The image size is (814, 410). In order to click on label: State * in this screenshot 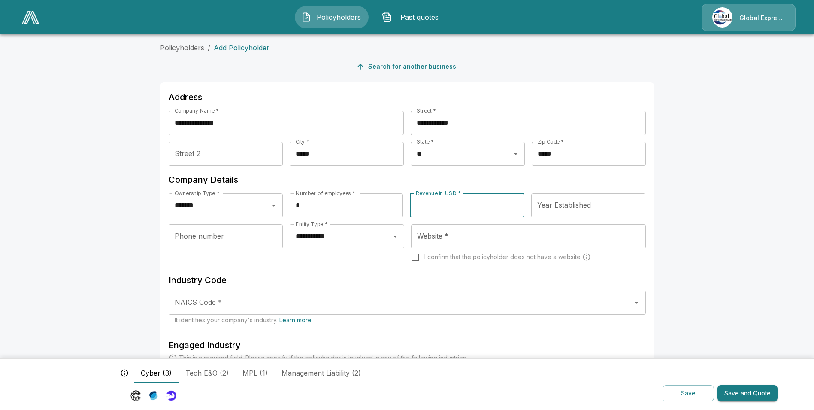, I will do `click(425, 141)`.